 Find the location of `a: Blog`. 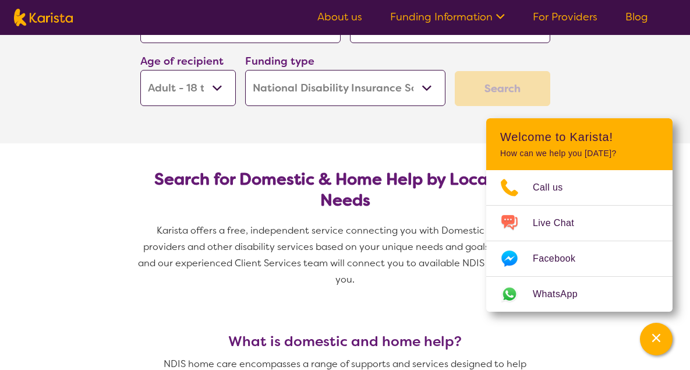

a: Blog is located at coordinates (636, 17).